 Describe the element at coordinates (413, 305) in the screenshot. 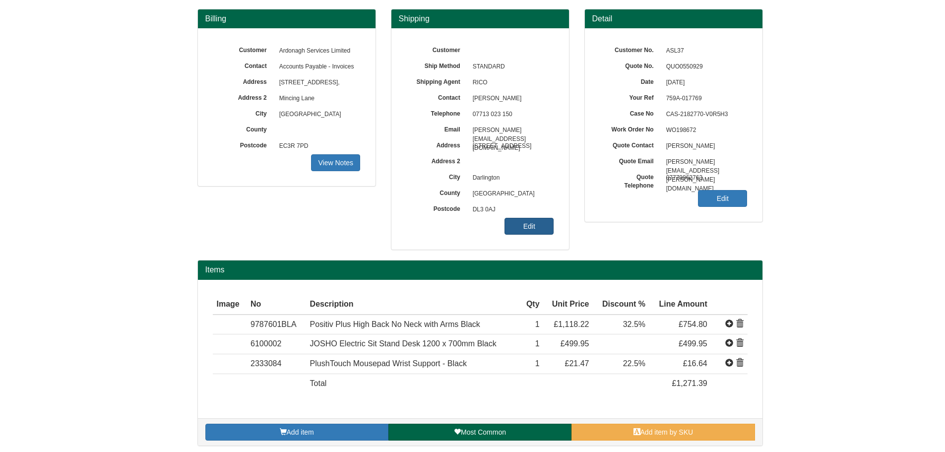

I see `th: Description` at that location.